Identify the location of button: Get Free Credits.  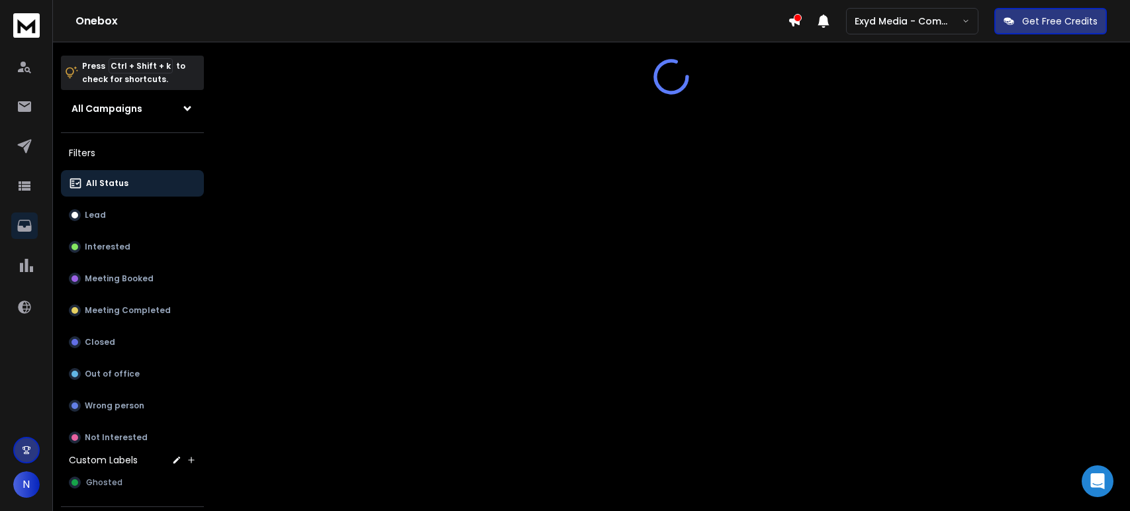
(1051, 21).